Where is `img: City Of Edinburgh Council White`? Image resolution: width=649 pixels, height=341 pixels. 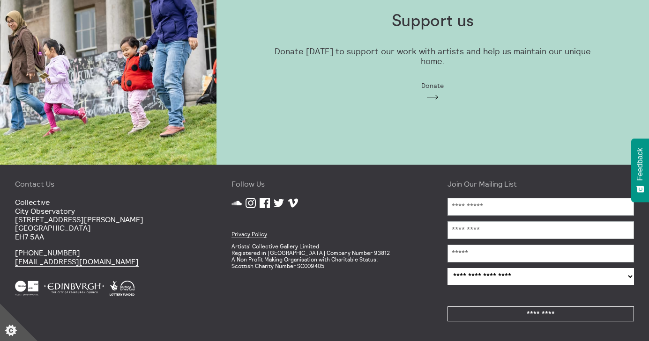
img: City Of Edinburgh Council White is located at coordinates (74, 288).